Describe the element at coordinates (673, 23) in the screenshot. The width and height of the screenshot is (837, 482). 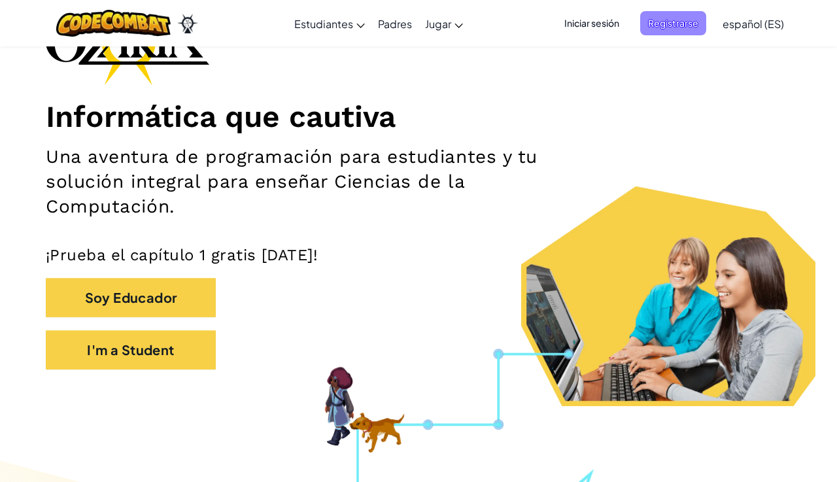
I see `span: Registrarse` at that location.